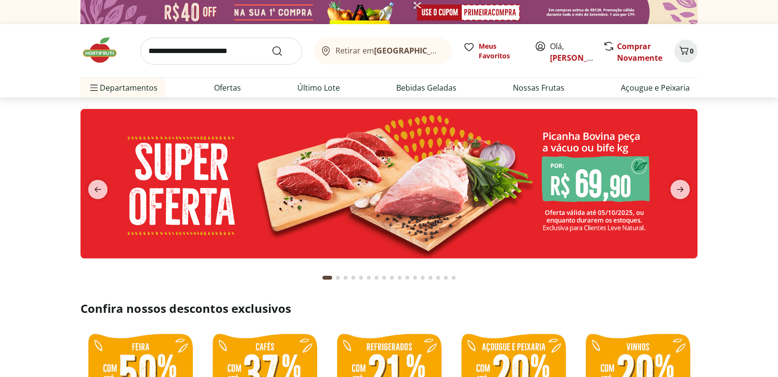 The height and width of the screenshot is (377, 778). Describe the element at coordinates (346, 278) in the screenshot. I see `button: Go to page 3 from fs-carousel` at that location.